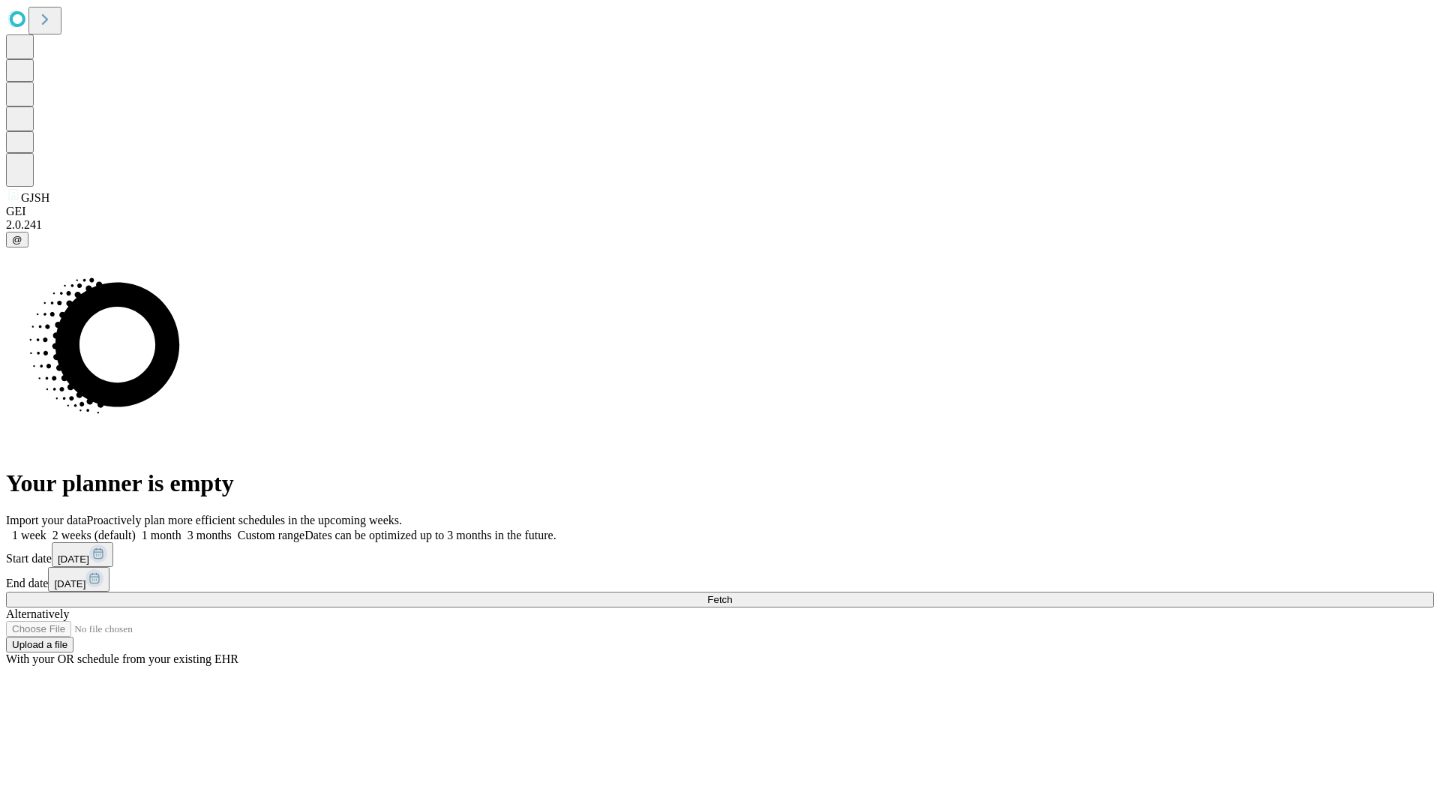 Image resolution: width=1440 pixels, height=810 pixels. Describe the element at coordinates (245, 520) in the screenshot. I see `span: Proactively plan more efficient schedules in the upcoming weeks.` at that location.